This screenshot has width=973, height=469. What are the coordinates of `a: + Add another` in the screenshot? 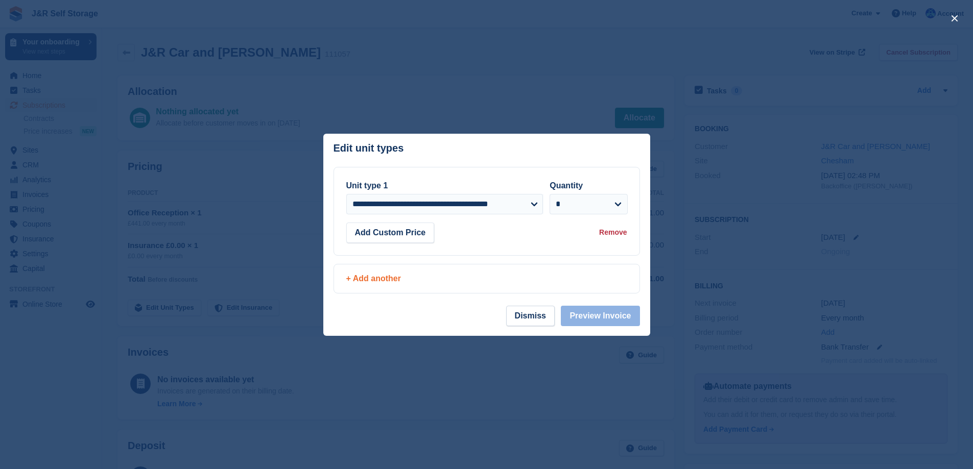 It's located at (487, 279).